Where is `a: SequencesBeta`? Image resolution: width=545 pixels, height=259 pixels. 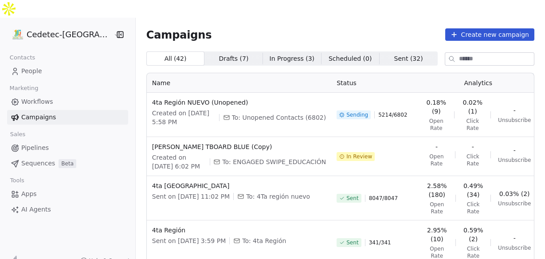 a: SequencesBeta is located at coordinates (67, 163).